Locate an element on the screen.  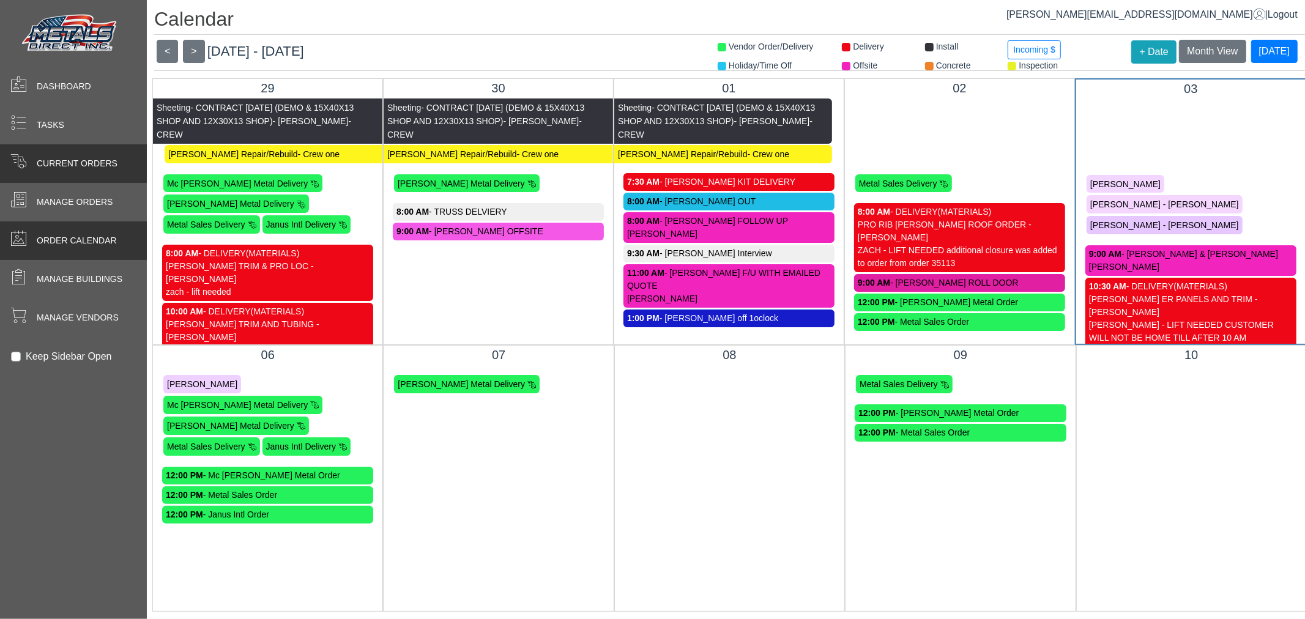
button: Incoming $ is located at coordinates (1034, 50).